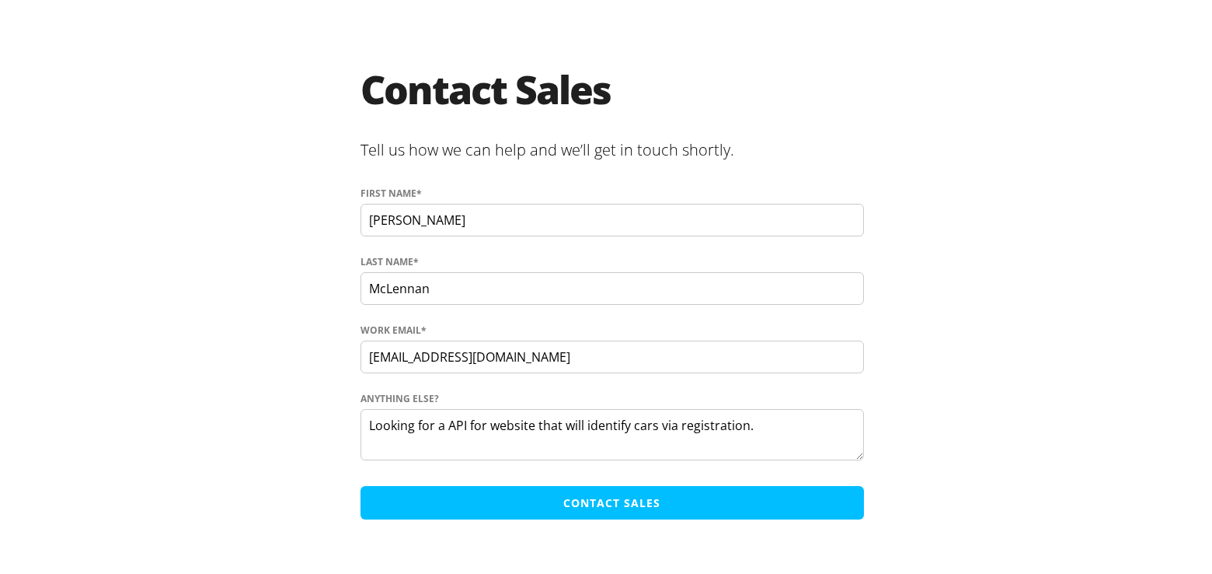 The image size is (1212, 574). I want to click on span: Last name, so click(387, 259).